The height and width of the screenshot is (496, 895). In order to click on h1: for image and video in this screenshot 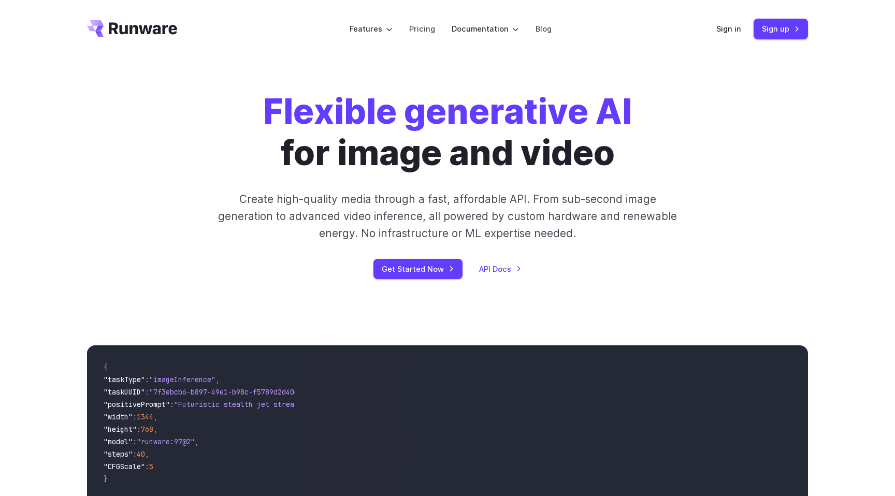, I will do `click(448, 133)`.